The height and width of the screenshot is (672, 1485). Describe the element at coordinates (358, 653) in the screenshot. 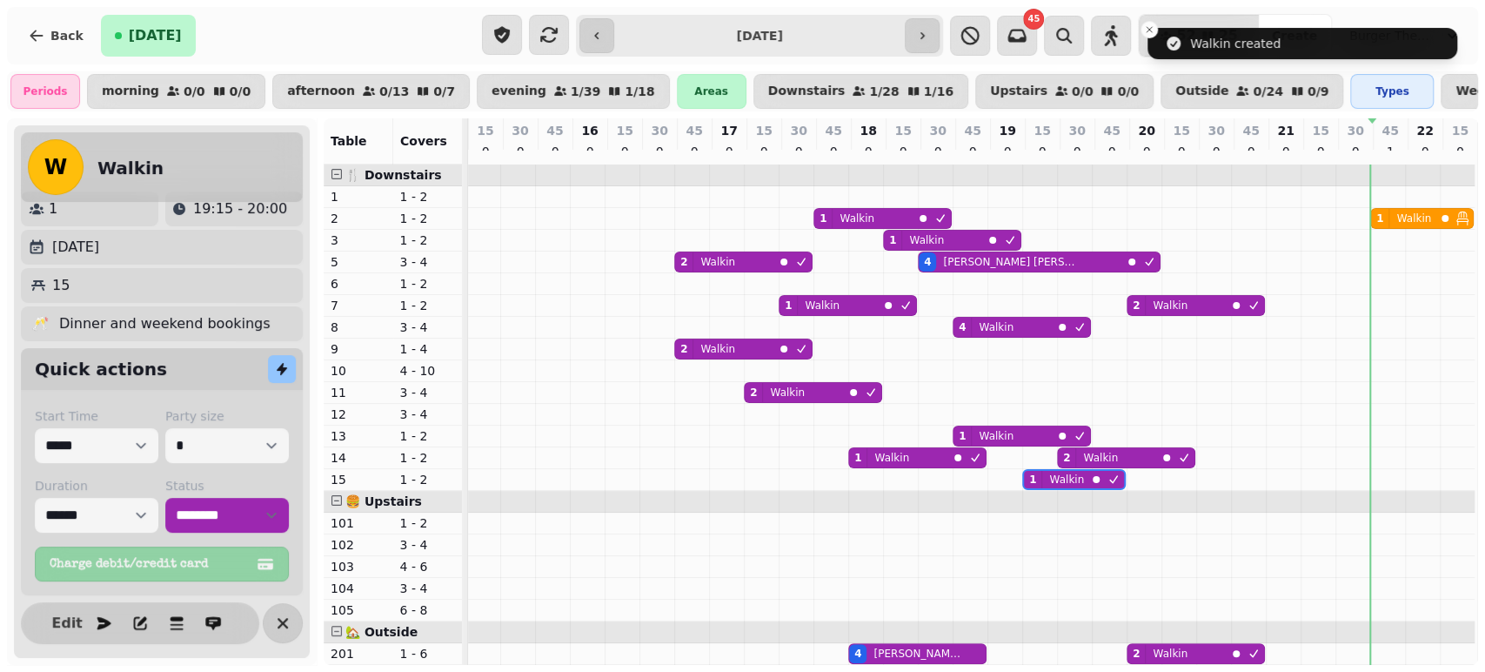

I see `p: 201` at that location.